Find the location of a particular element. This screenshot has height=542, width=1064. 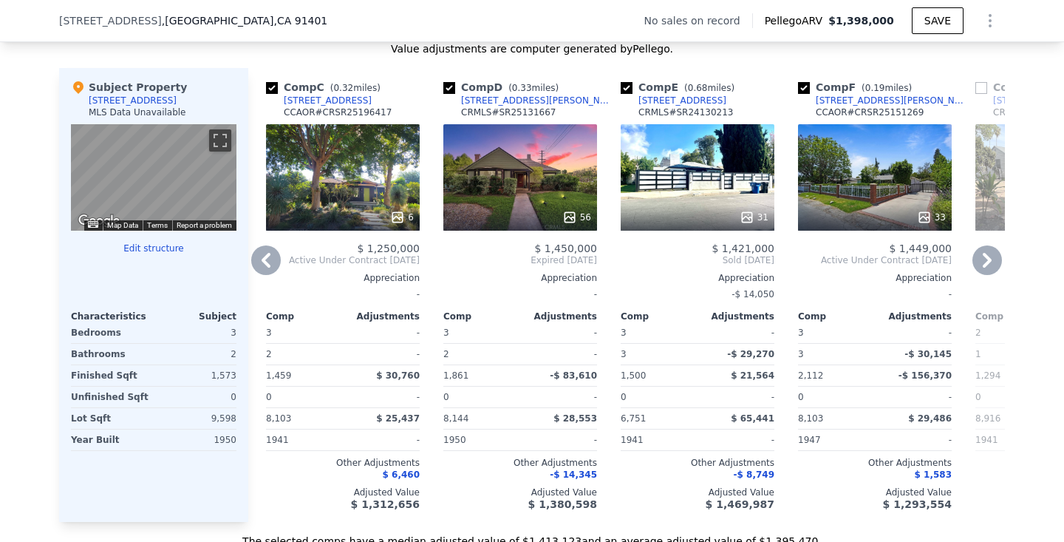

a: Open this area in Google Maps (opens a new window) is located at coordinates (99, 221).